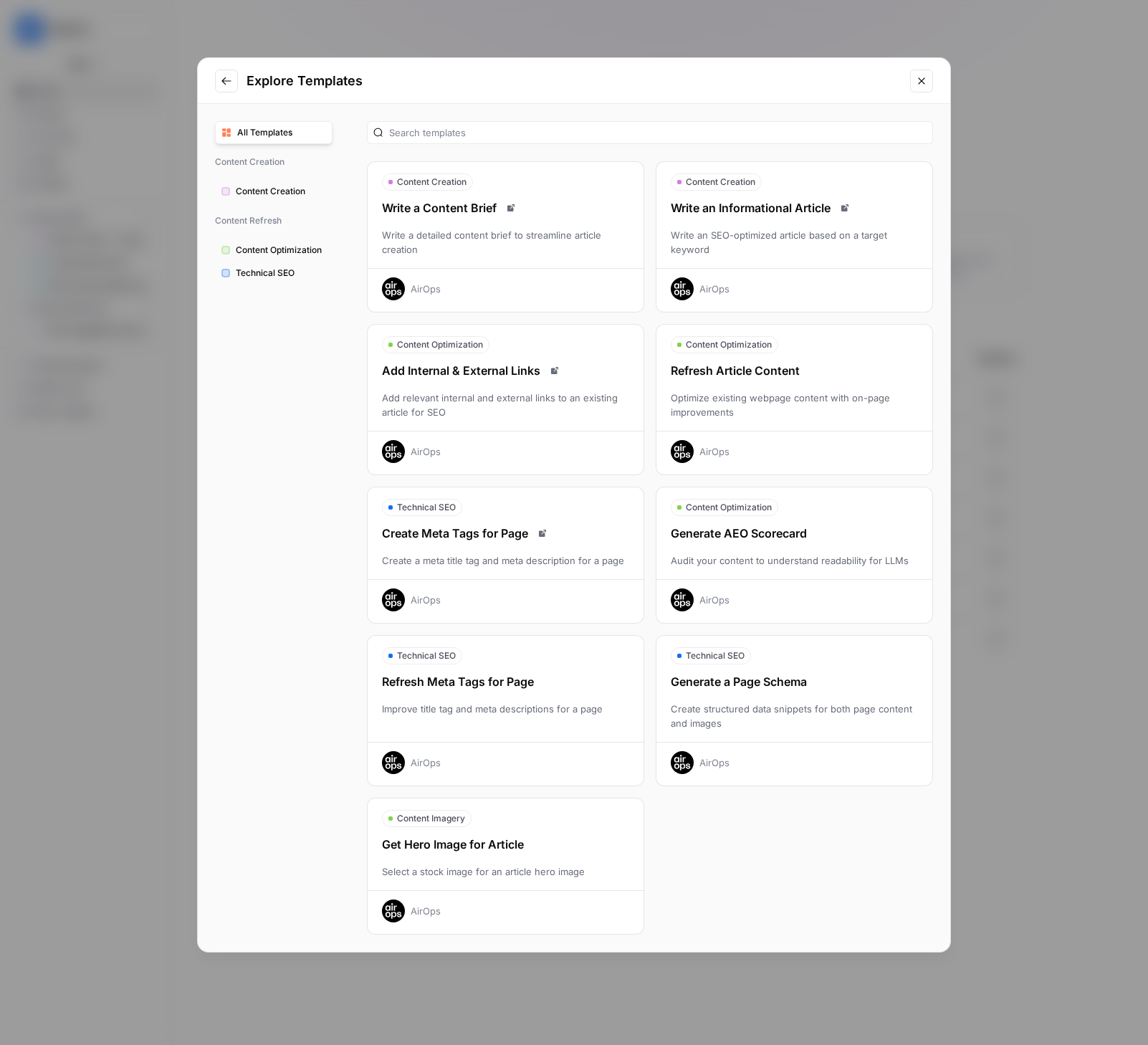 This screenshot has width=1148, height=1045. What do you see at coordinates (794, 716) in the screenshot?
I see `div: Create structured data snippets for both page content and images` at bounding box center [794, 716].